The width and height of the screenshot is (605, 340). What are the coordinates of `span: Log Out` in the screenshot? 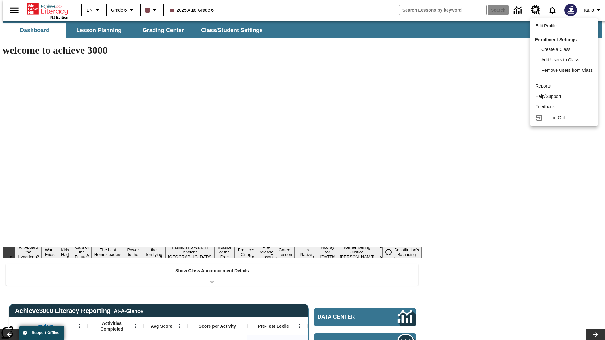 It's located at (557, 118).